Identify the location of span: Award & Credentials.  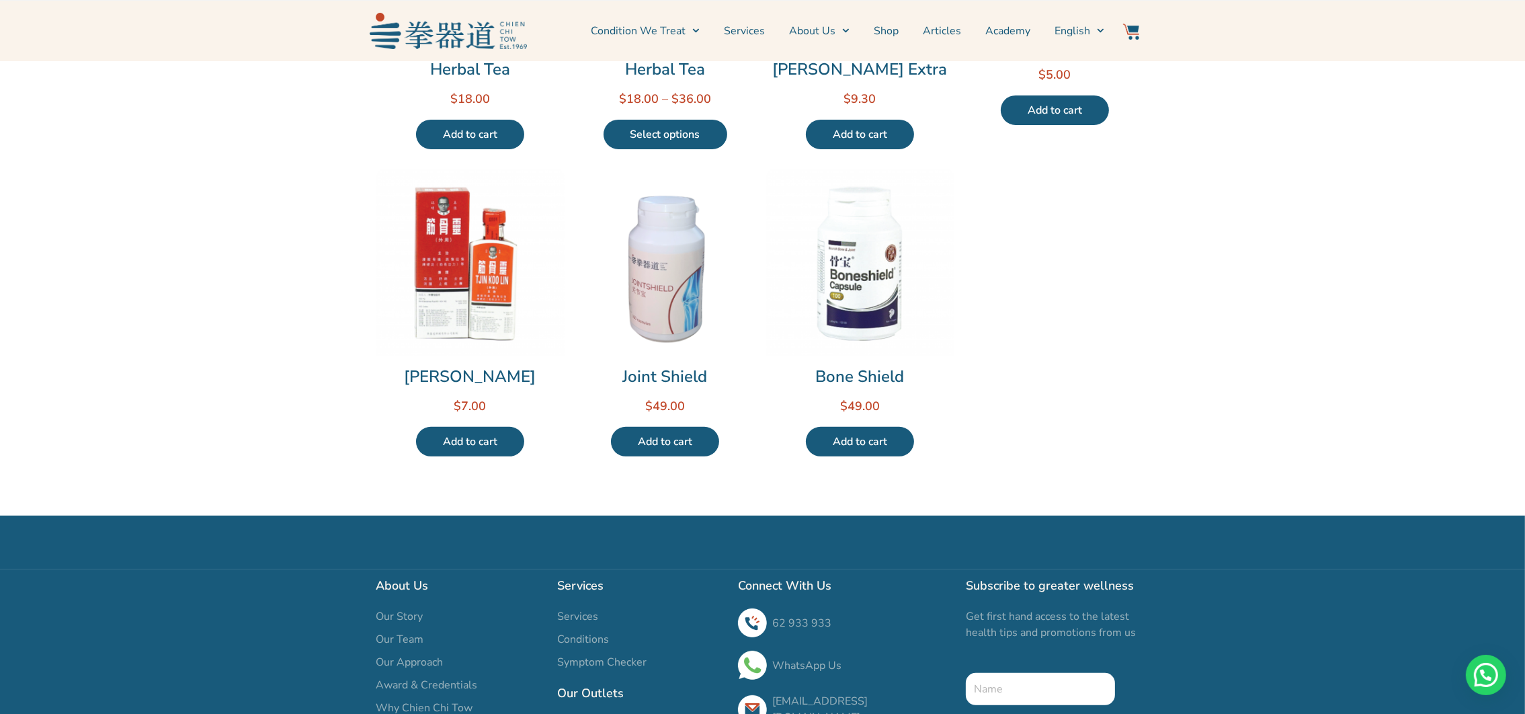
(427, 685).